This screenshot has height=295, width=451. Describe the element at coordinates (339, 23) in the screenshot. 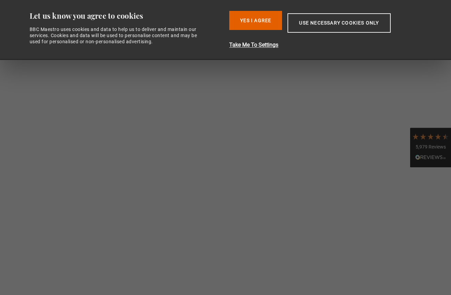

I see `button: Use necessary cookies only` at that location.